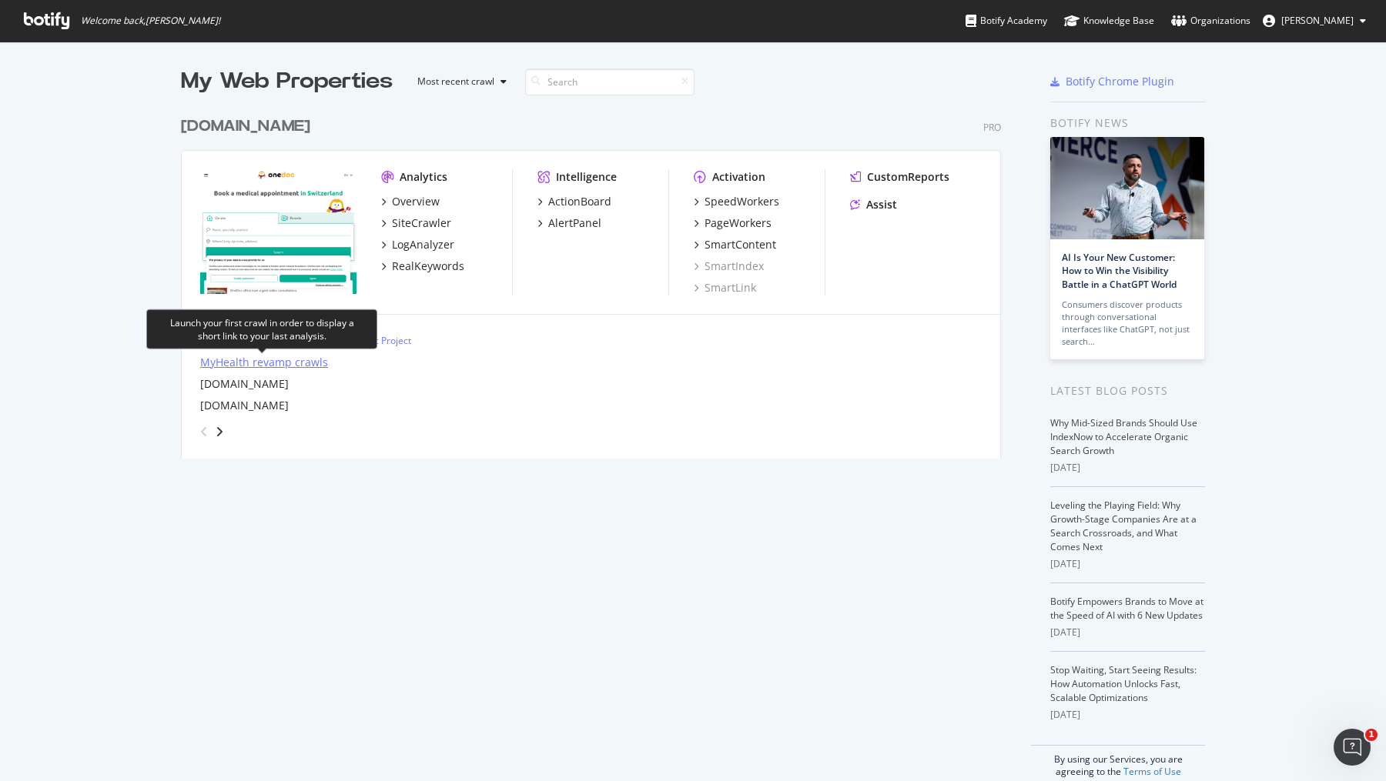 This screenshot has height=781, width=1386. Describe the element at coordinates (724, 288) in the screenshot. I see `a: SmartLink` at that location.